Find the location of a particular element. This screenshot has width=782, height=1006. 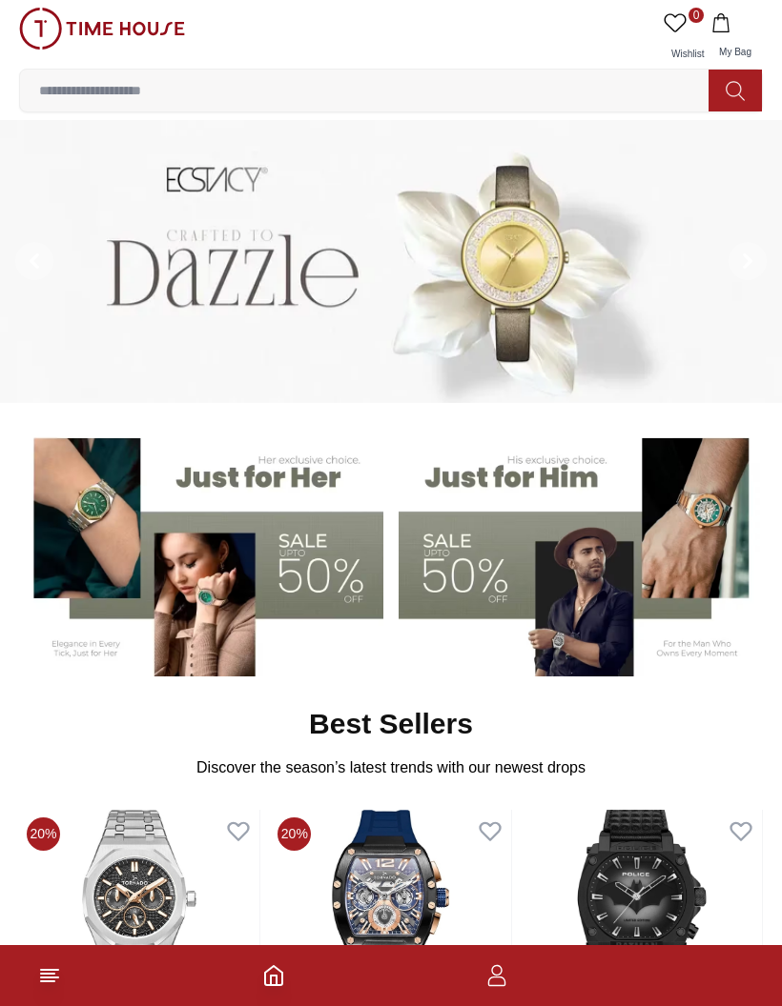

a: Home is located at coordinates (274, 976).